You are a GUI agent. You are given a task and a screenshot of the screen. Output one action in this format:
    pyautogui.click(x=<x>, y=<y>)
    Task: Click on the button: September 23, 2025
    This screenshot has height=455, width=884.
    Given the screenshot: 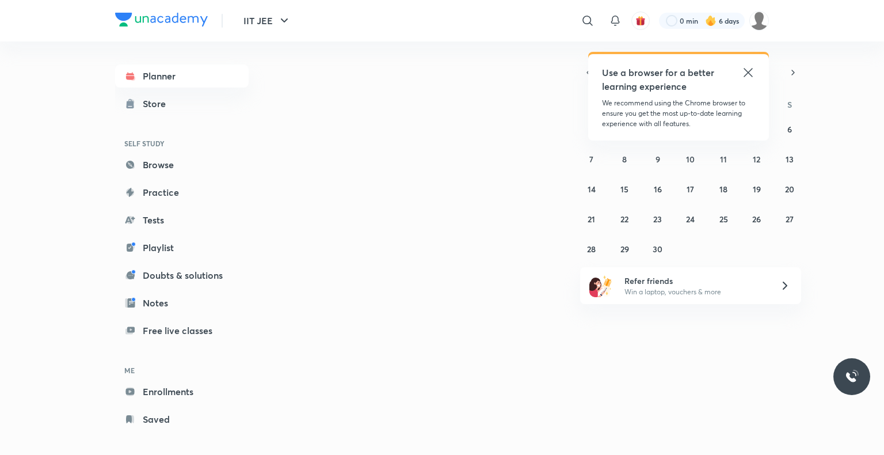 What is the action you would take?
    pyautogui.click(x=658, y=219)
    